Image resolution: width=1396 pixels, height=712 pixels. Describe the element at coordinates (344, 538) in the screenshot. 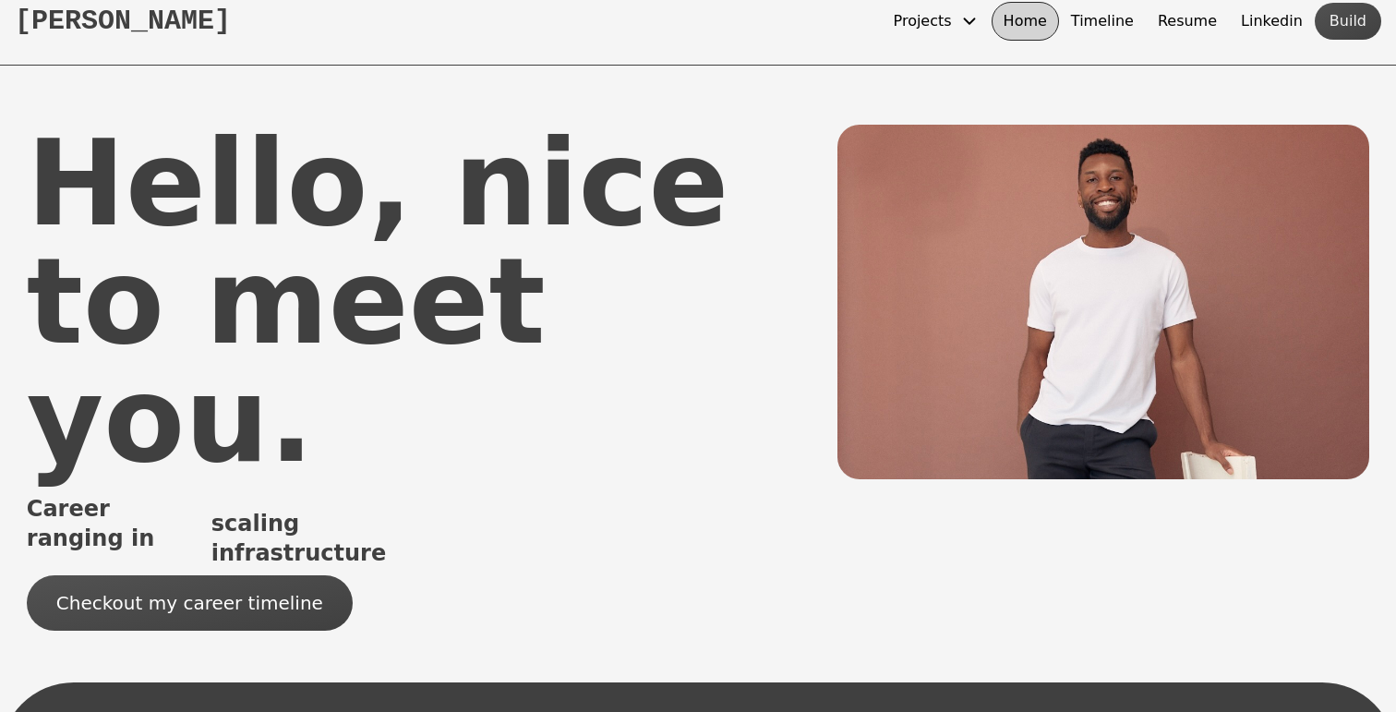

I see `div: scaling infrastructure` at that location.